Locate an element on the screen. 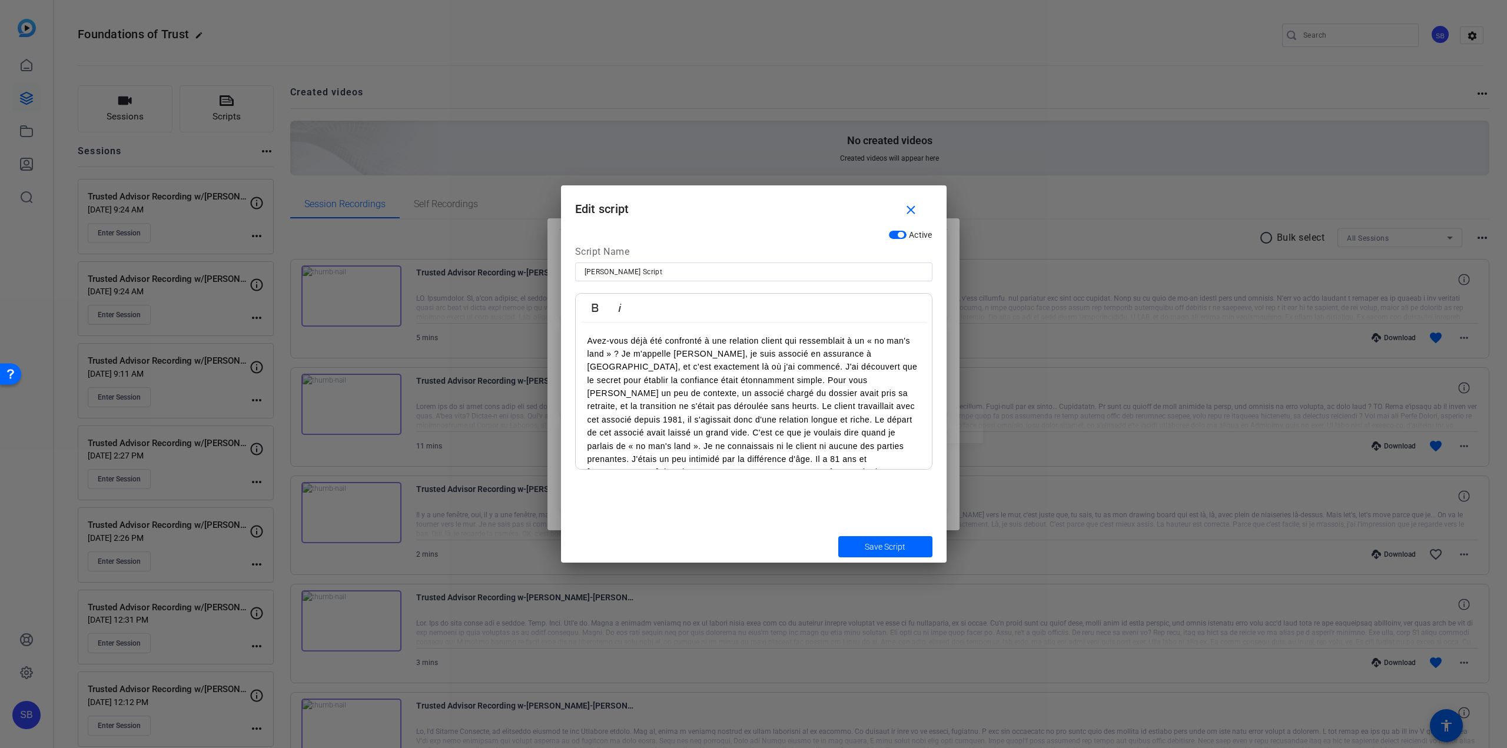 Image resolution: width=1507 pixels, height=748 pixels. mat-icon: close is located at coordinates (911, 210).